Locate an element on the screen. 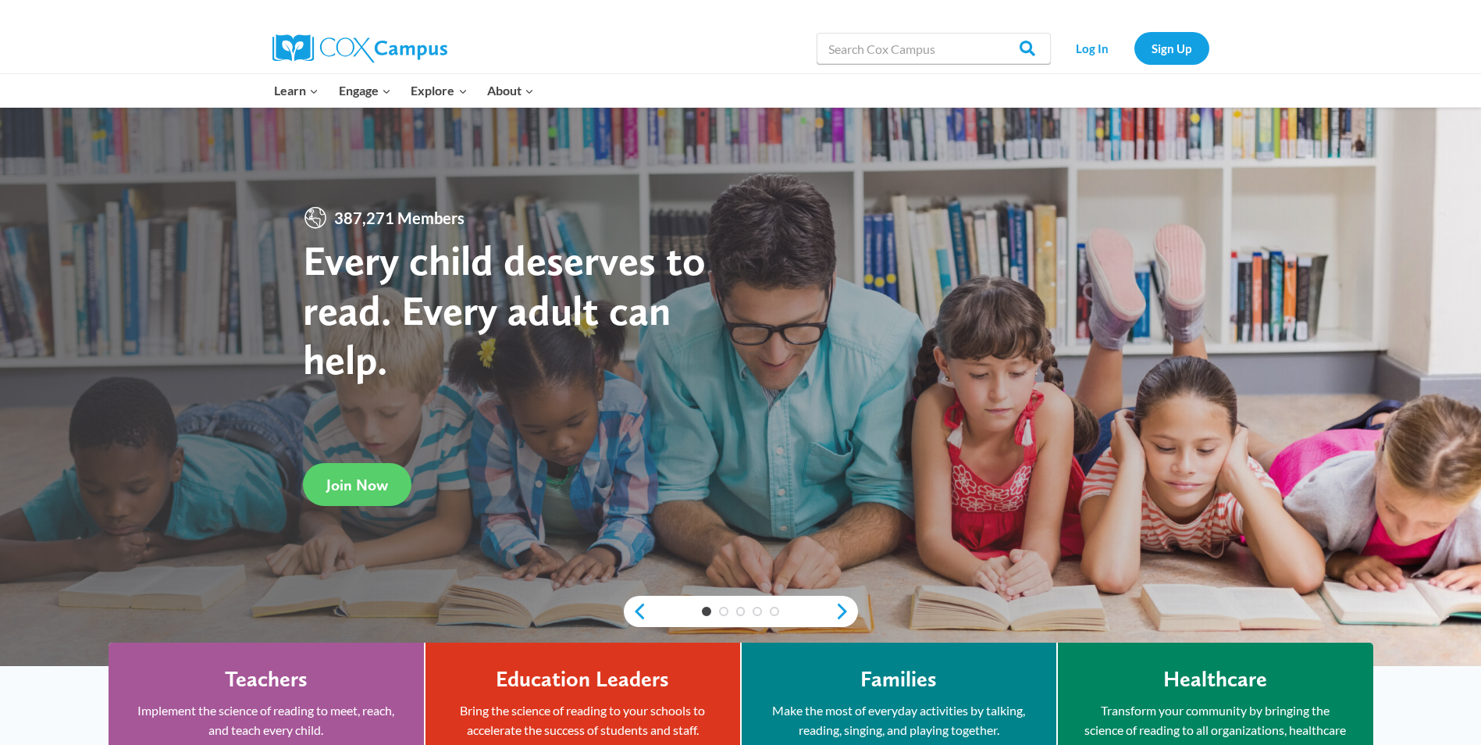 Image resolution: width=1481 pixels, height=745 pixels. p: Bring the science of reading to your schools to accelerate the success of students and staff. is located at coordinates (582, 720).